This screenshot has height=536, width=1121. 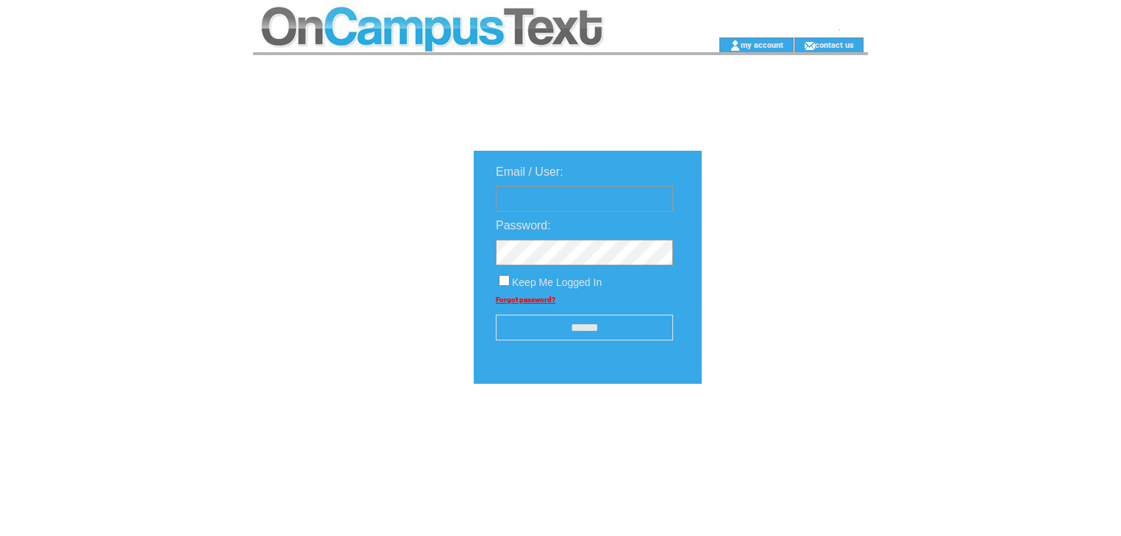 What do you see at coordinates (530, 171) in the screenshot?
I see `span: Email / User:` at bounding box center [530, 171].